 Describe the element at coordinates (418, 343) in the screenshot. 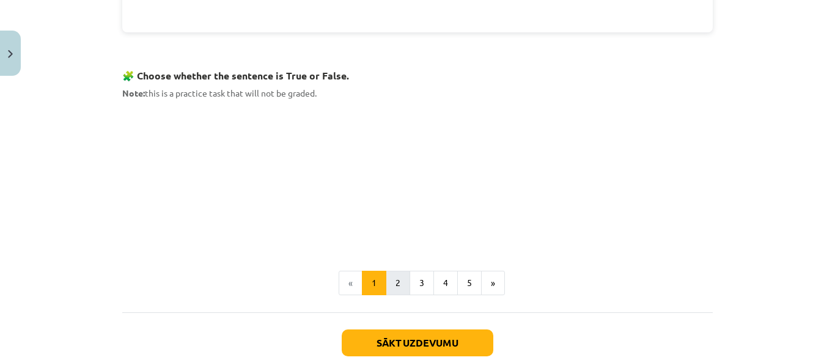

I see `button: Sākt uzdevumu` at that location.